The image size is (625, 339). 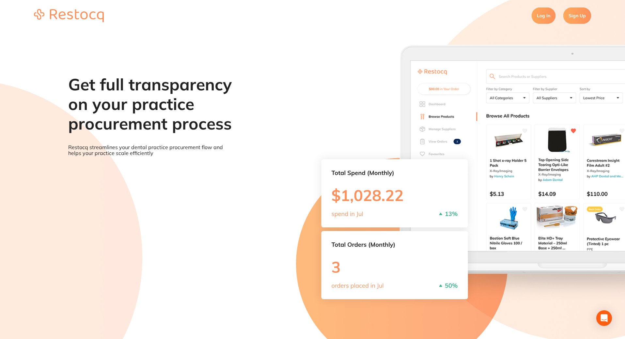 What do you see at coordinates (150, 104) in the screenshot?
I see `h1: Get full transparency on your practice procurement process` at bounding box center [150, 104].